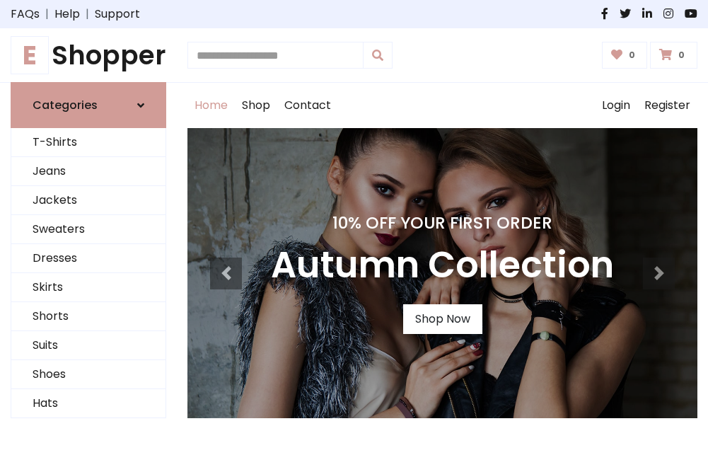 The width and height of the screenshot is (708, 455). What do you see at coordinates (88, 345) in the screenshot?
I see `a: Suits` at bounding box center [88, 345].